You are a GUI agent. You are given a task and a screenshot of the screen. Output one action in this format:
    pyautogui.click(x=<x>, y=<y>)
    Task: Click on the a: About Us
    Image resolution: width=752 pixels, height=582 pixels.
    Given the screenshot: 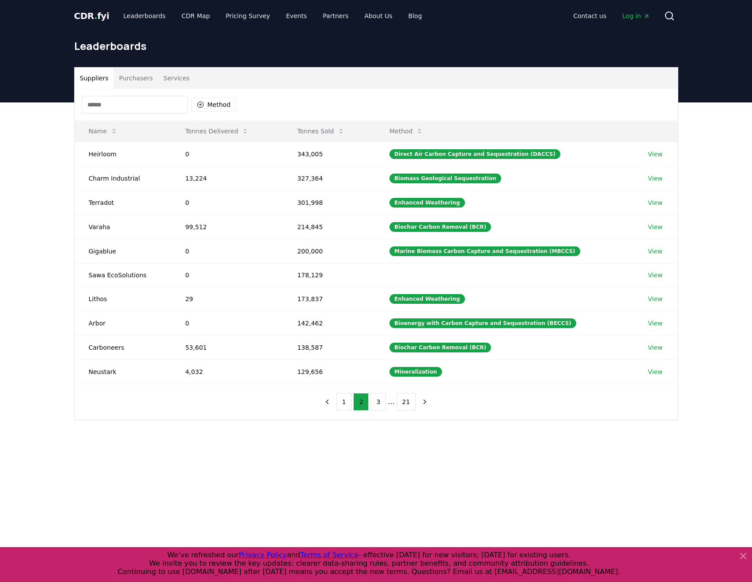 What is the action you would take?
    pyautogui.click(x=378, y=16)
    